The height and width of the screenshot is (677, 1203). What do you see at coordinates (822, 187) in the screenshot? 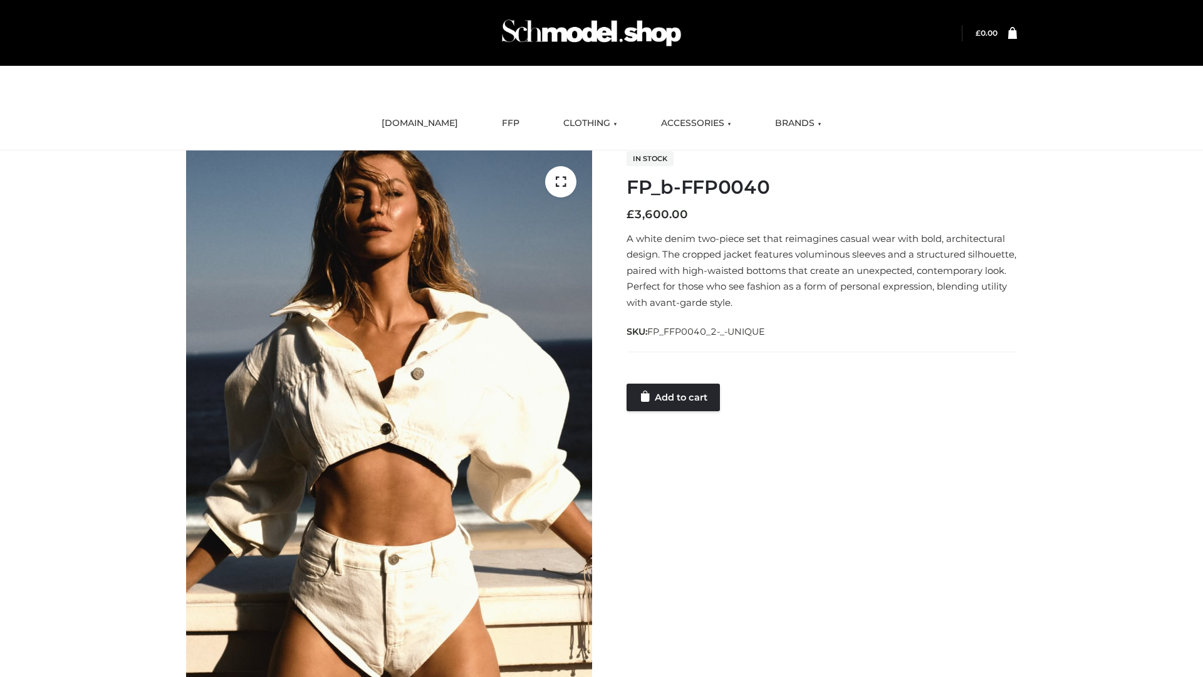
I see `h1: FP_b-FFP0040` at bounding box center [822, 187].